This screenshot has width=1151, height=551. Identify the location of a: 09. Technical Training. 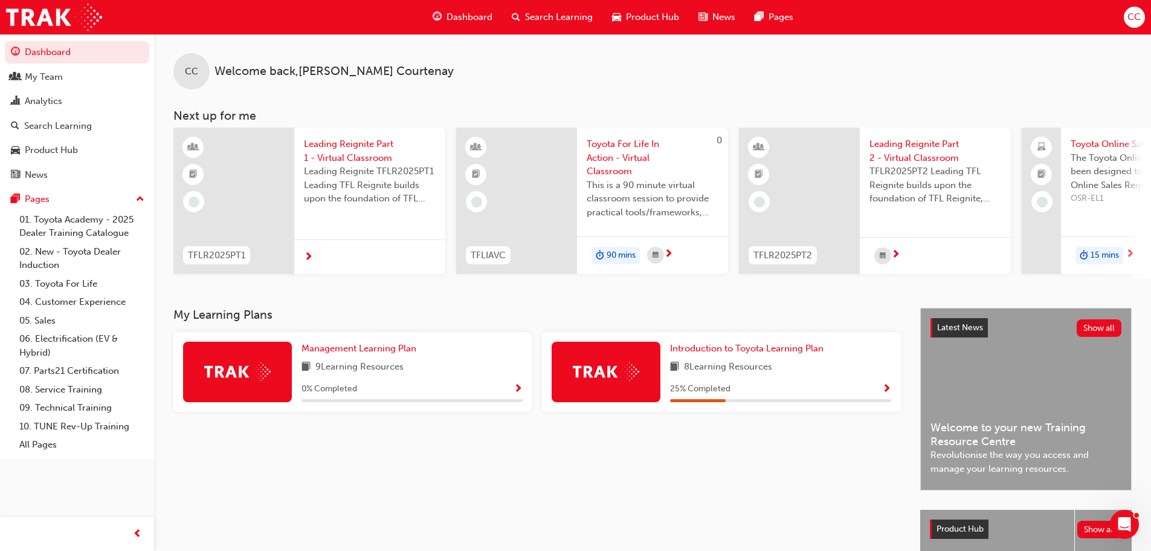
(82, 407).